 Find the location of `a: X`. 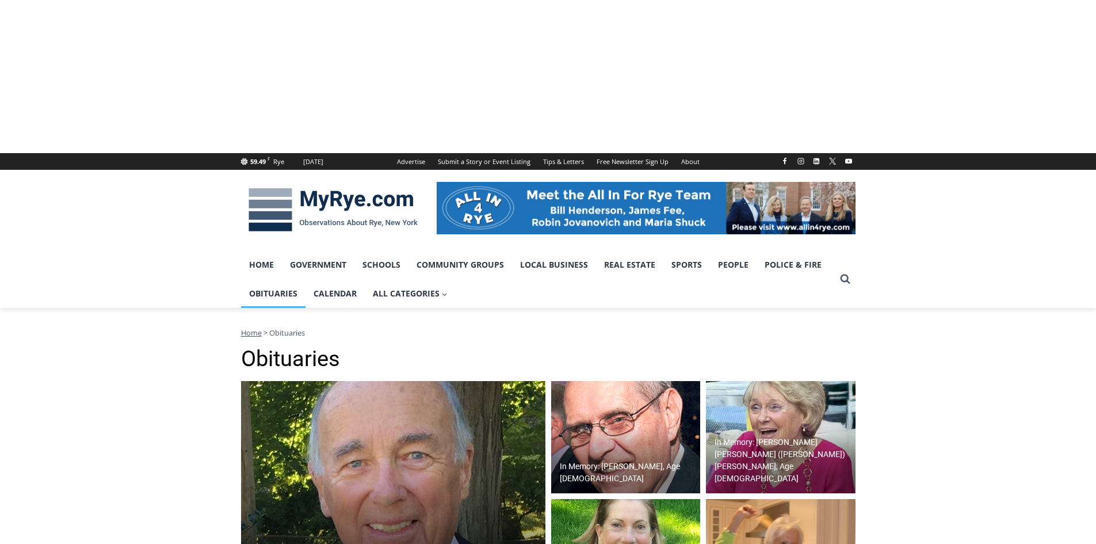

a: X is located at coordinates (833, 161).